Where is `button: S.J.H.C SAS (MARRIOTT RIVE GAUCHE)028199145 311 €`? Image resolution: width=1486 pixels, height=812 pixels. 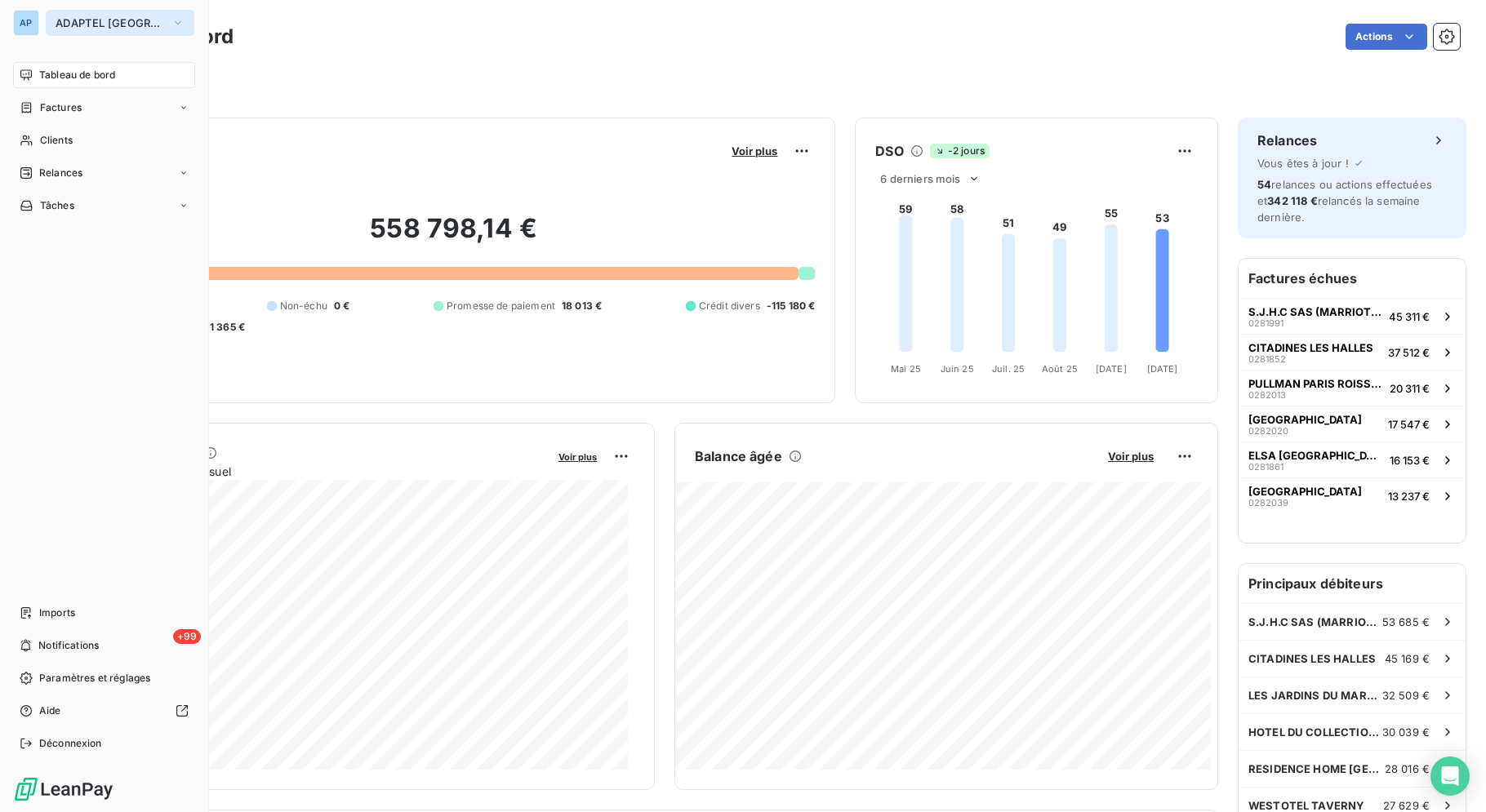 button: S.J.H.C SAS (MARRIOTT RIVE GAUCHE)028199145 311 € is located at coordinates (1352, 316).